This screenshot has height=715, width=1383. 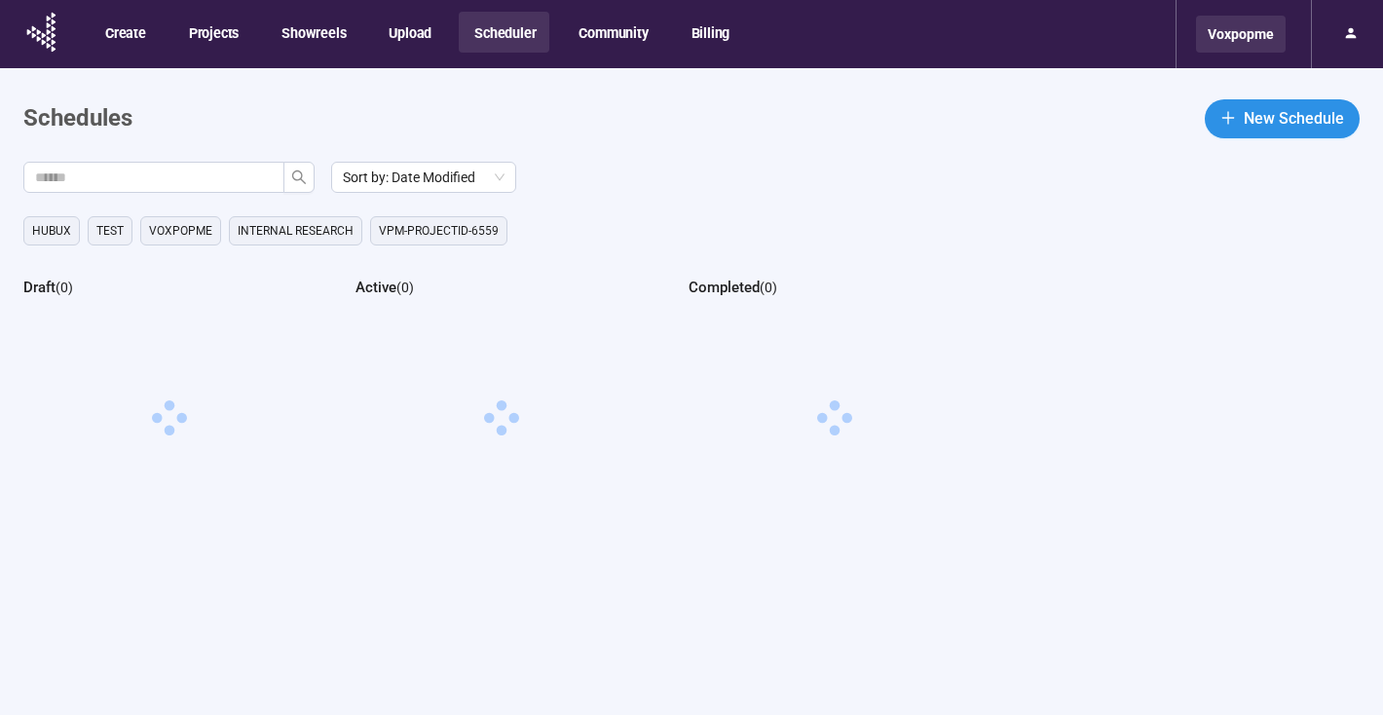 What do you see at coordinates (299, 177) in the screenshot?
I see `span: search` at bounding box center [299, 177].